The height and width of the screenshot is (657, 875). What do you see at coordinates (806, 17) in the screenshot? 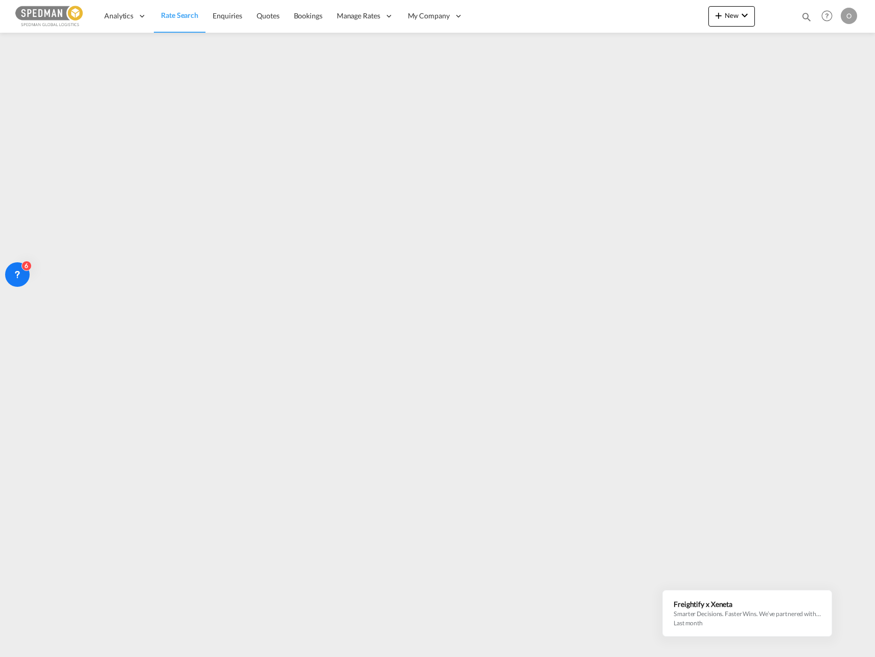
I see `md-icon: icon-magnify` at bounding box center [806, 17].